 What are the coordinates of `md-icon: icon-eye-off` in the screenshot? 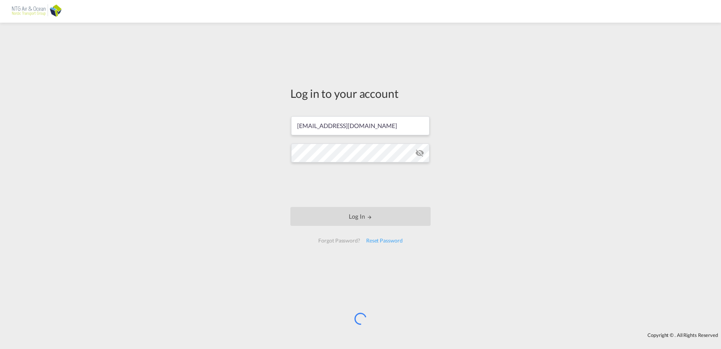 It's located at (420, 153).